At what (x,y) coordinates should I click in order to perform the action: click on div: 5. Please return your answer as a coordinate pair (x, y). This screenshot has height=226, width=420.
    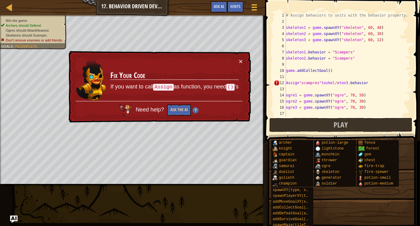
    Looking at the image, I should click on (280, 40).